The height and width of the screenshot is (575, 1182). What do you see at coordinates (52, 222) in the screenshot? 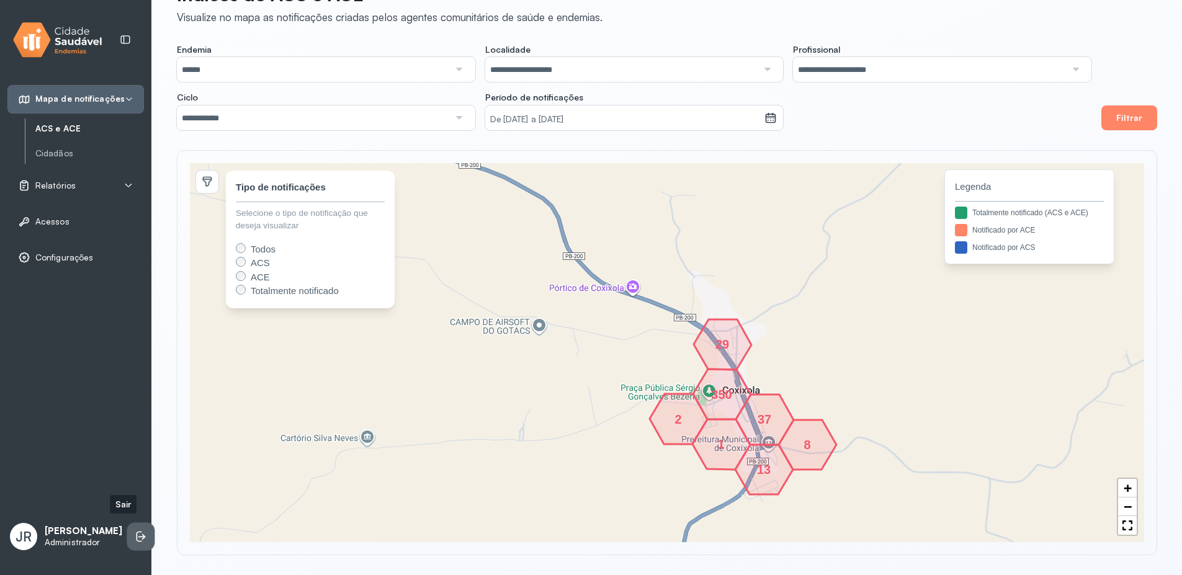
I see `span: Acessos` at bounding box center [52, 222].